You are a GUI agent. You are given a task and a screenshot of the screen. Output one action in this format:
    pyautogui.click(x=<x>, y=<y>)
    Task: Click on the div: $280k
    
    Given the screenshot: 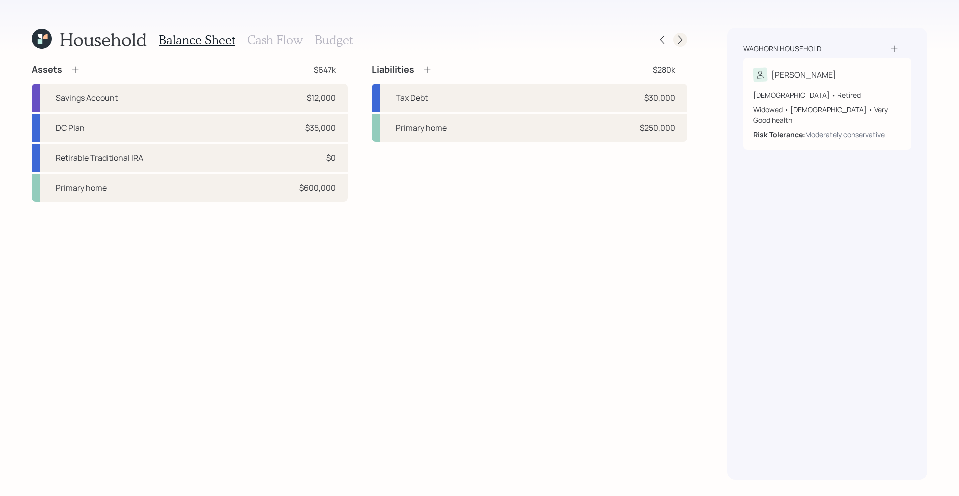 What is the action you would take?
    pyautogui.click(x=664, y=70)
    